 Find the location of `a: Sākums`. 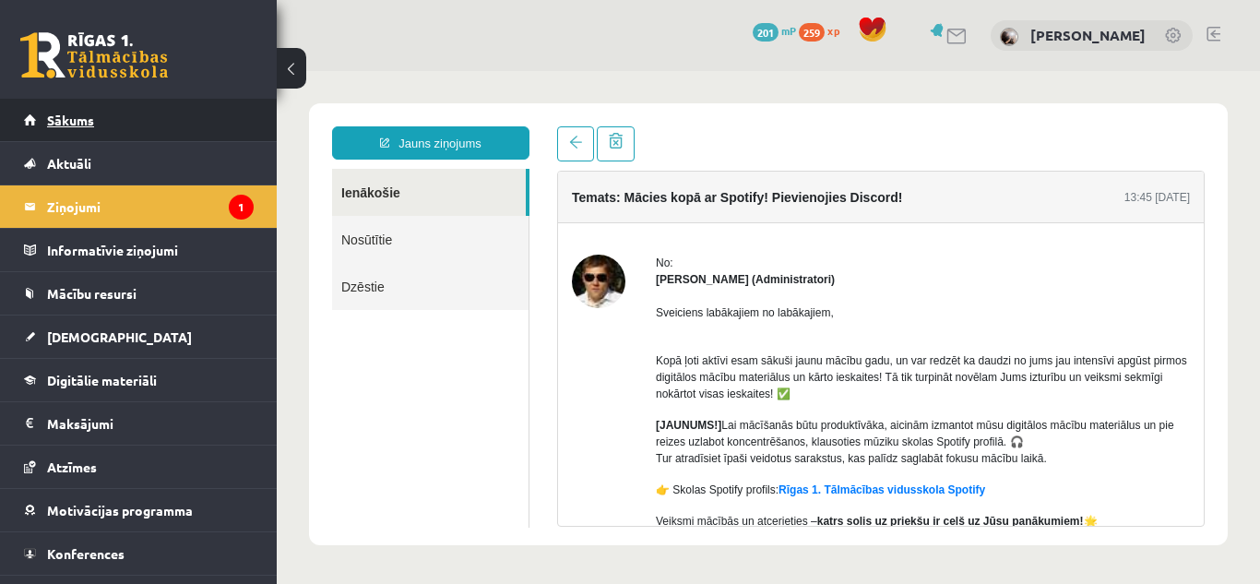

a: Sākums is located at coordinates (138, 120).